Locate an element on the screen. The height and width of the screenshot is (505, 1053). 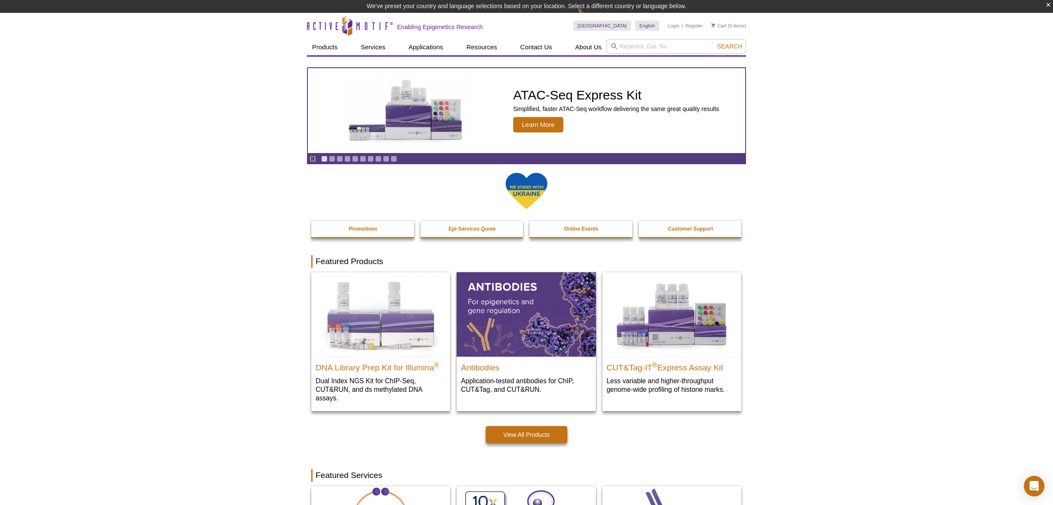
a: Go to slide 6 is located at coordinates (363, 159).